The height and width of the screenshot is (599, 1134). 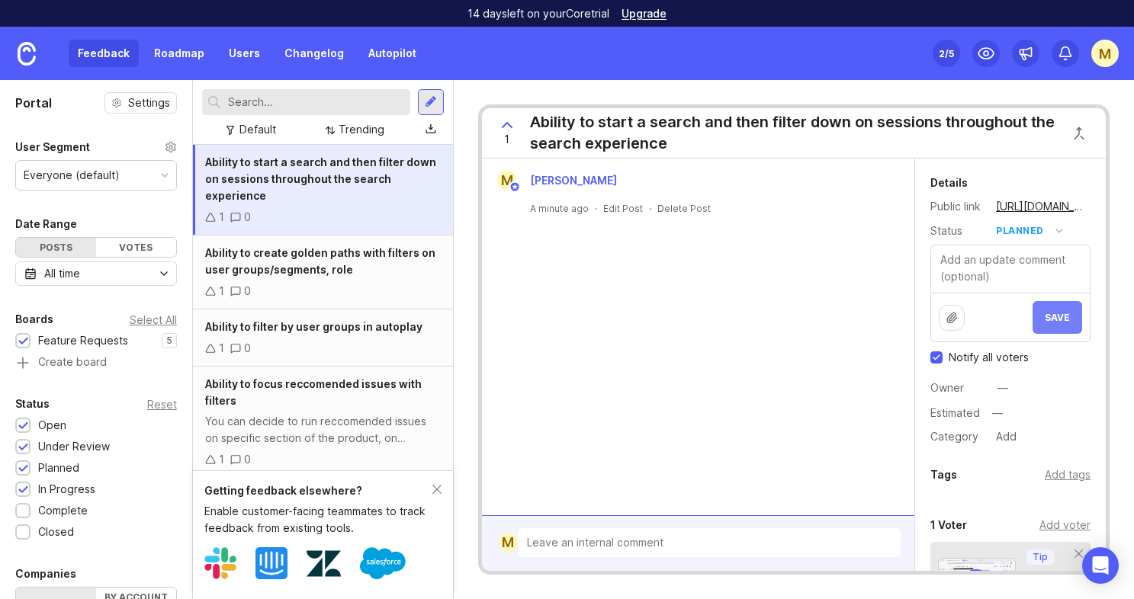 I want to click on div: Posts, so click(x=56, y=247).